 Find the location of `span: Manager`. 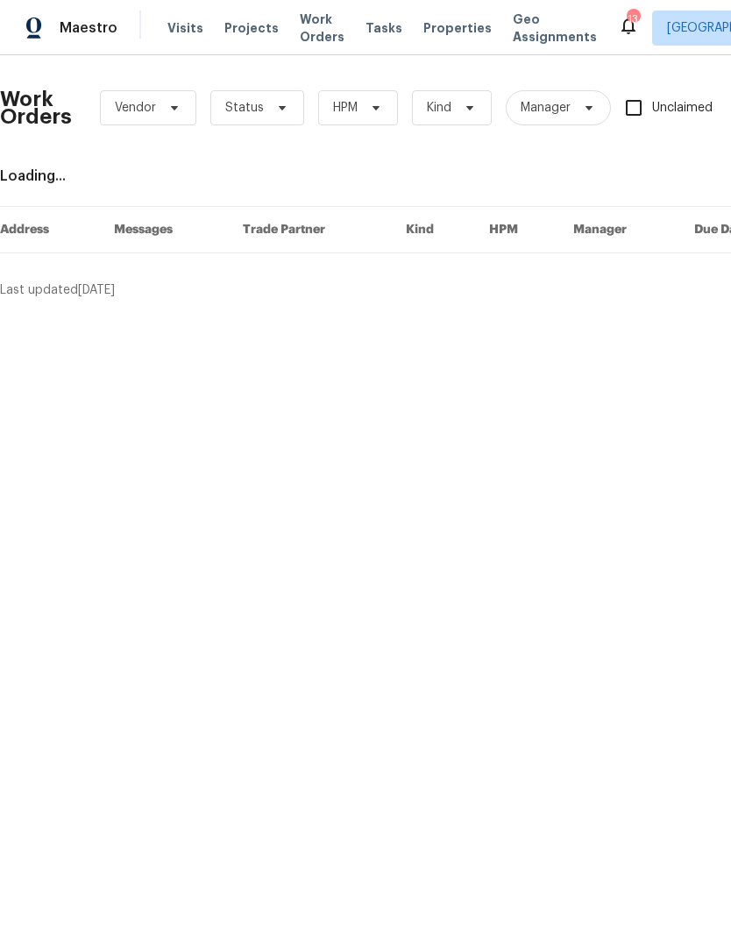

span: Manager is located at coordinates (545, 108).